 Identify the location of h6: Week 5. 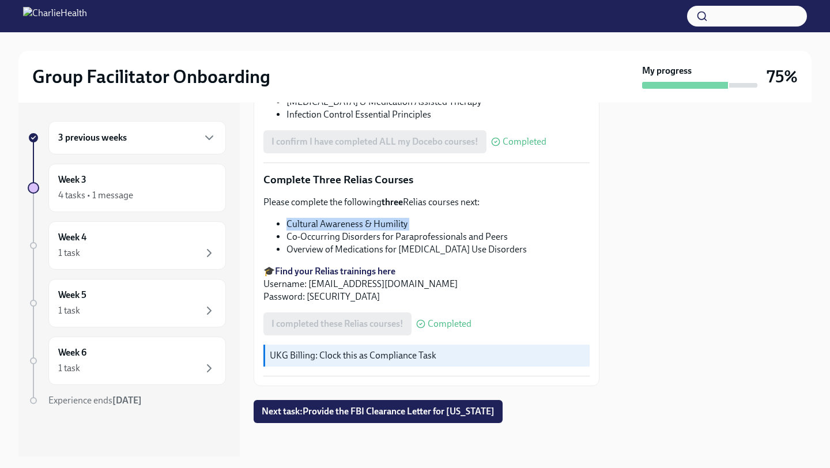
(72, 295).